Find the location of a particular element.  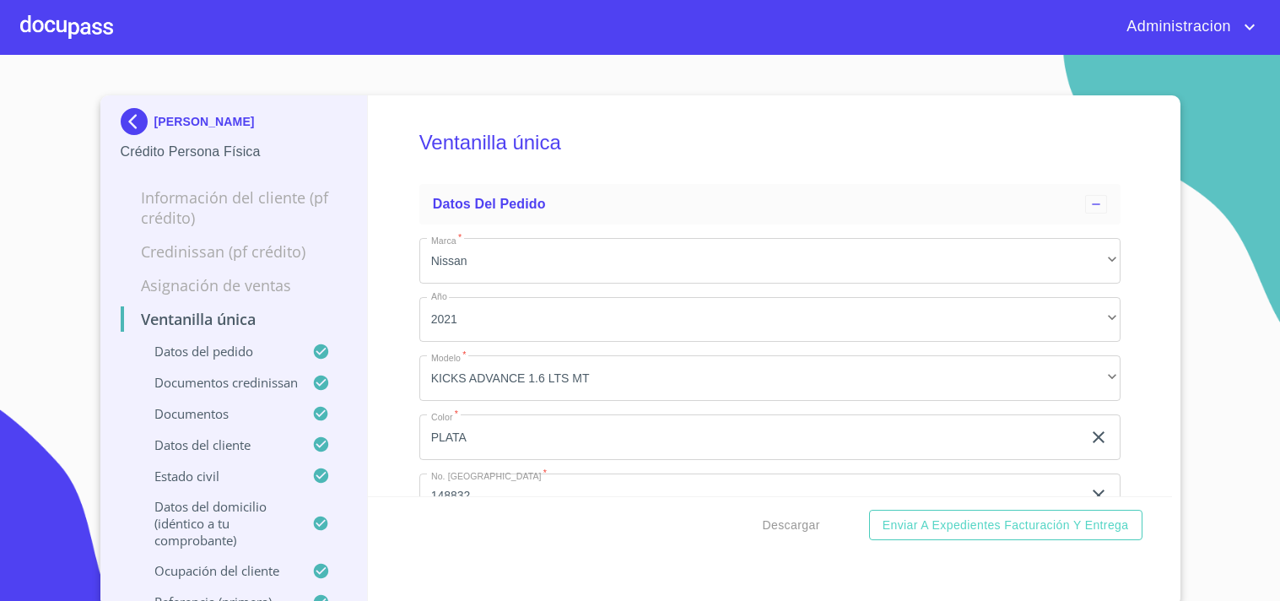

span: Datos del pedido is located at coordinates (490, 203).